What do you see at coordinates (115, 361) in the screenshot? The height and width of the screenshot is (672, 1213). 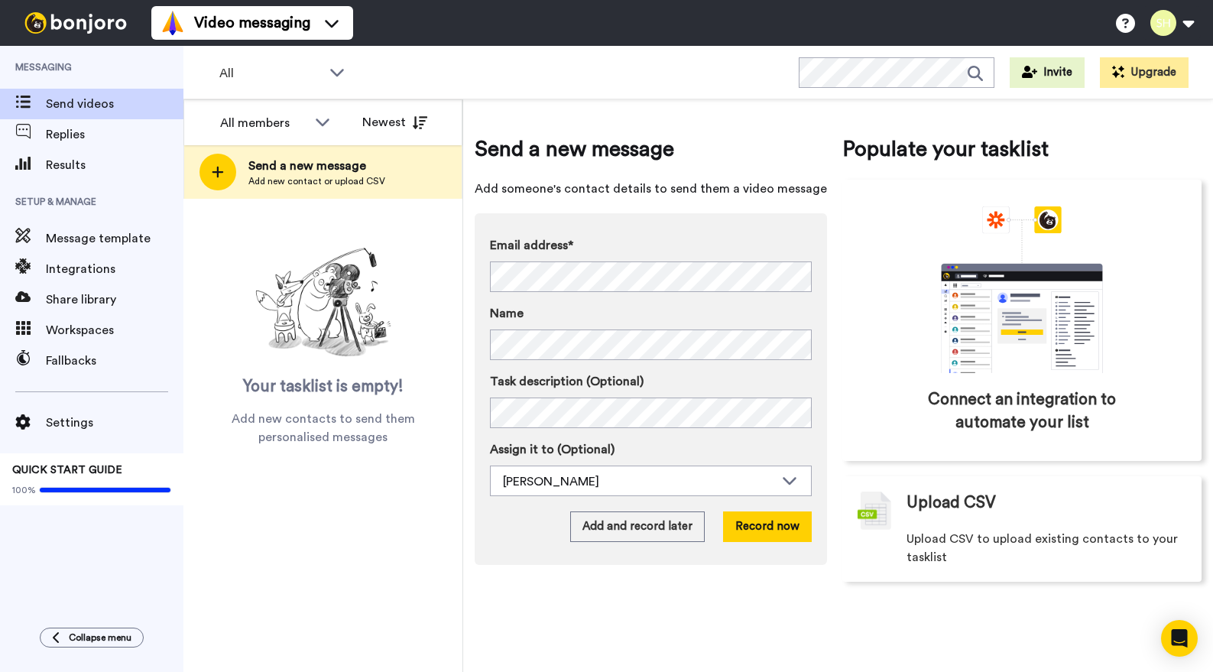 I see `span: Fallbacks` at bounding box center [115, 361].